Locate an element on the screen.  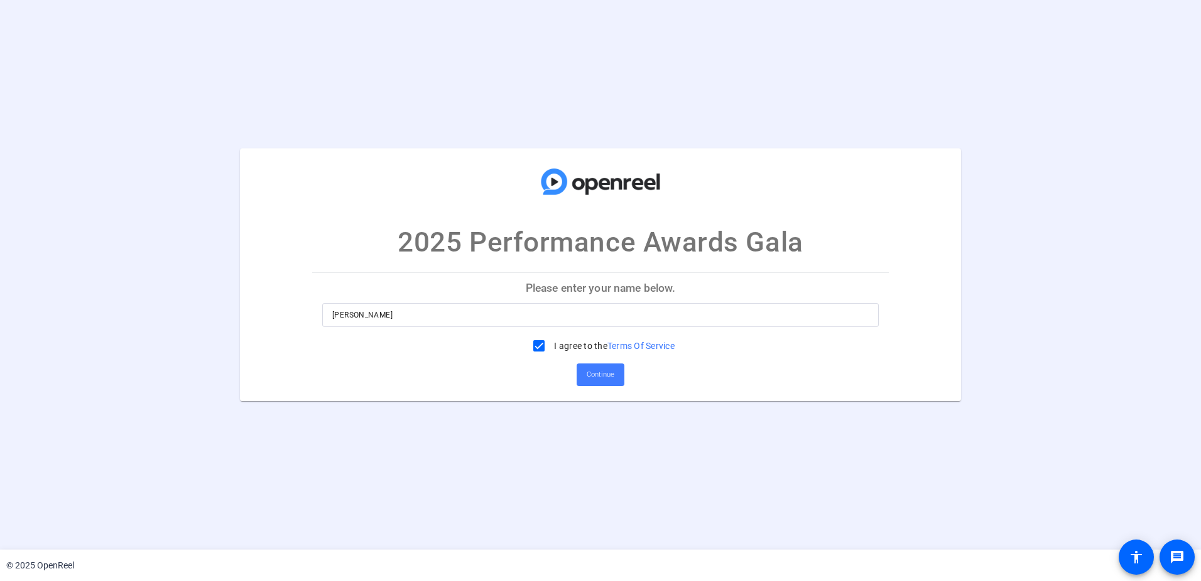
div: © 2025 OpenReel is located at coordinates (40, 565).